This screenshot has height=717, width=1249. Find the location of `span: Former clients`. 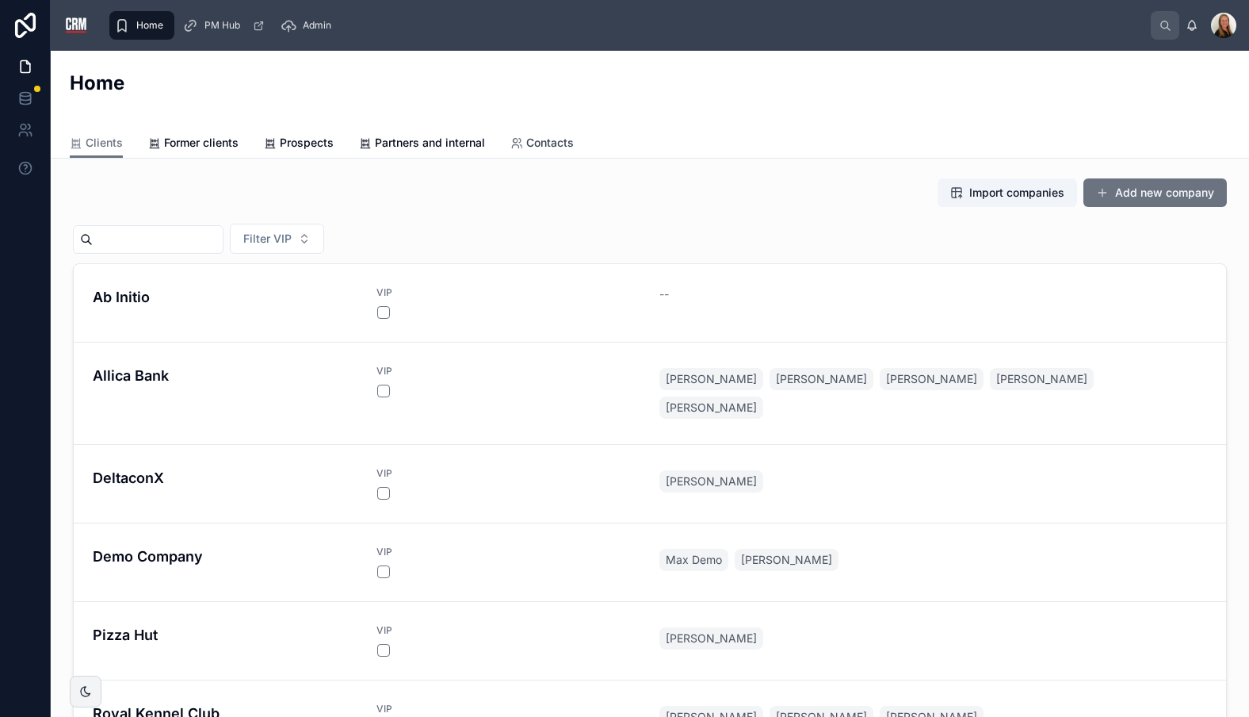

span: Former clients is located at coordinates (201, 143).